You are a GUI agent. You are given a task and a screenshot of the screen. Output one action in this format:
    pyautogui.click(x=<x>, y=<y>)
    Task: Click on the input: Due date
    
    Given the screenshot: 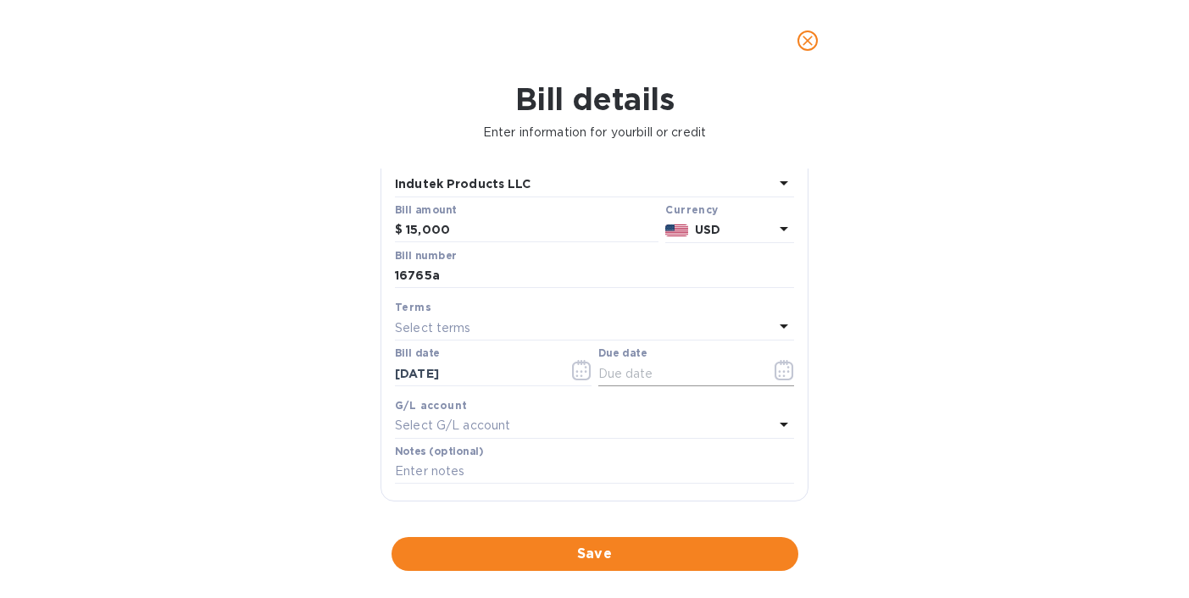 What is the action you would take?
    pyautogui.click(x=678, y=374)
    